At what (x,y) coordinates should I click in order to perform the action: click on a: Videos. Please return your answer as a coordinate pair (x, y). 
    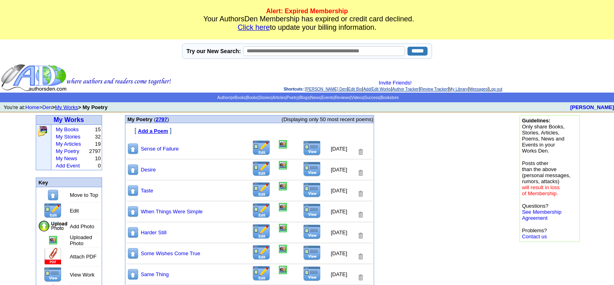
    Looking at the image, I should click on (357, 97).